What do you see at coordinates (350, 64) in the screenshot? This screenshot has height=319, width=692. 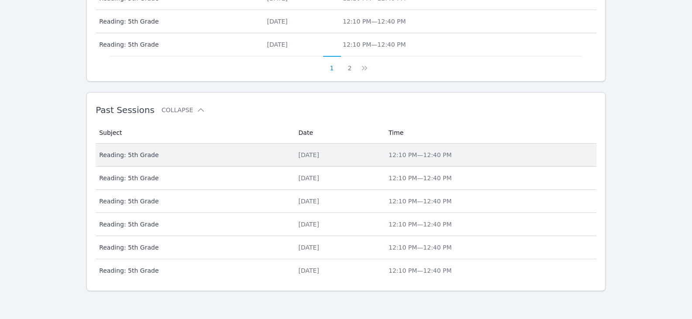 I see `button: 2` at bounding box center [350, 64].